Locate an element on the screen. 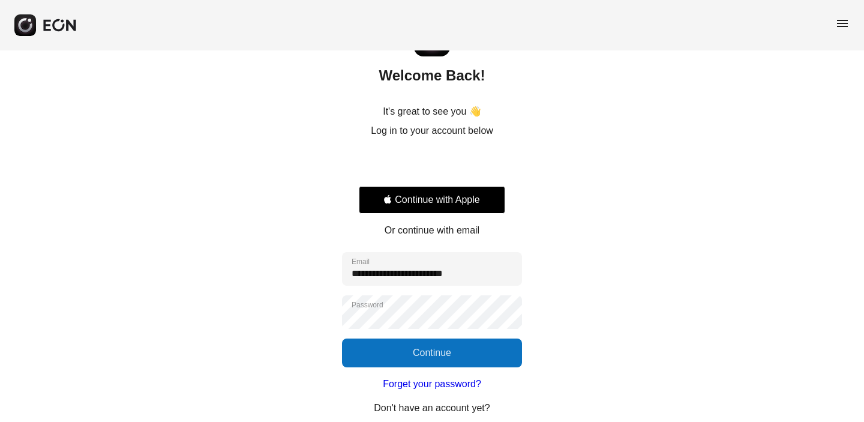  label: Password is located at coordinates (367, 305).